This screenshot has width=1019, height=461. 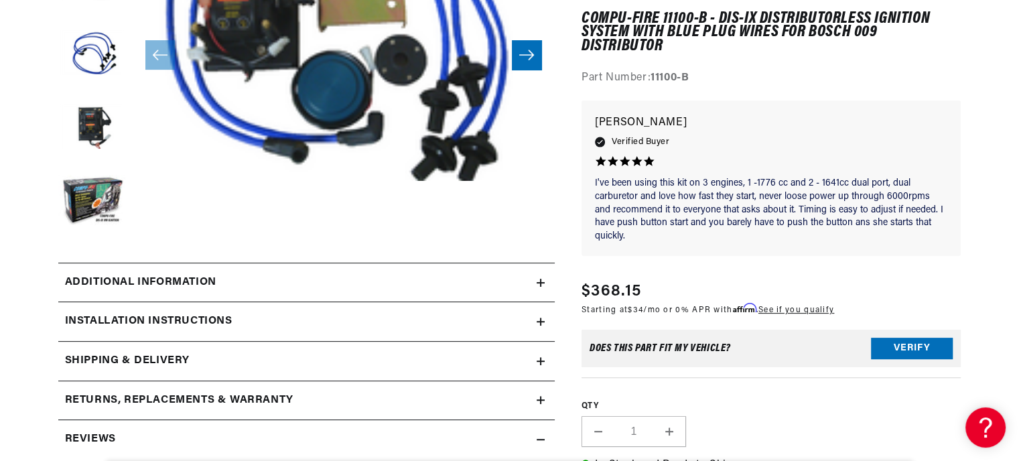 What do you see at coordinates (771, 78) in the screenshot?
I see `div: Part Number:` at bounding box center [771, 78].